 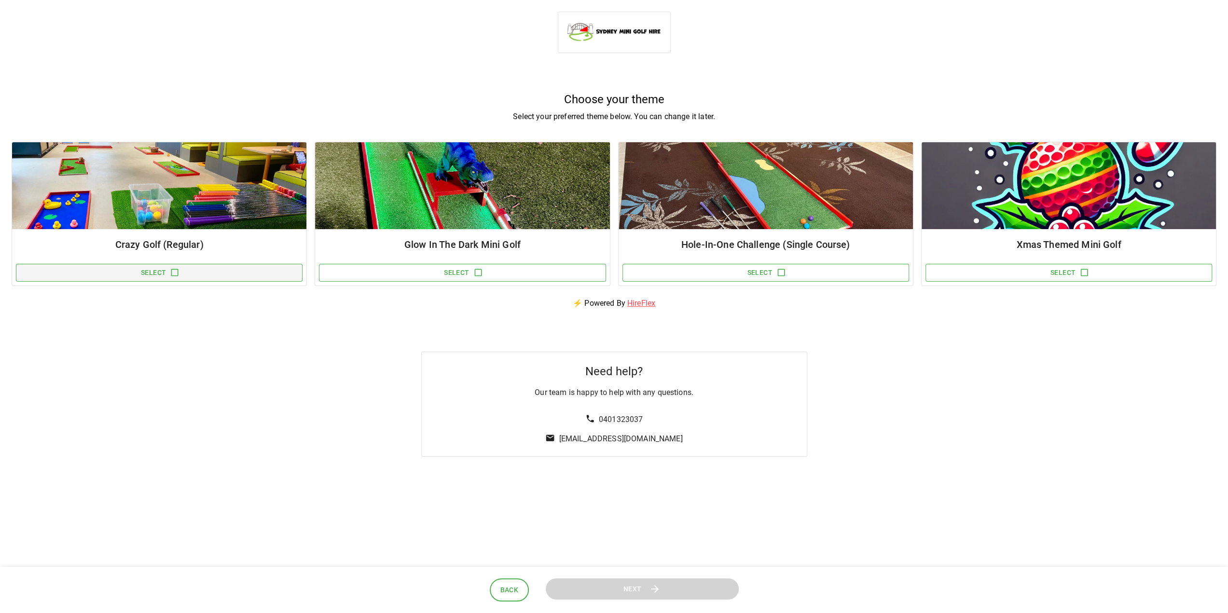 I want to click on span: Next, so click(x=633, y=589).